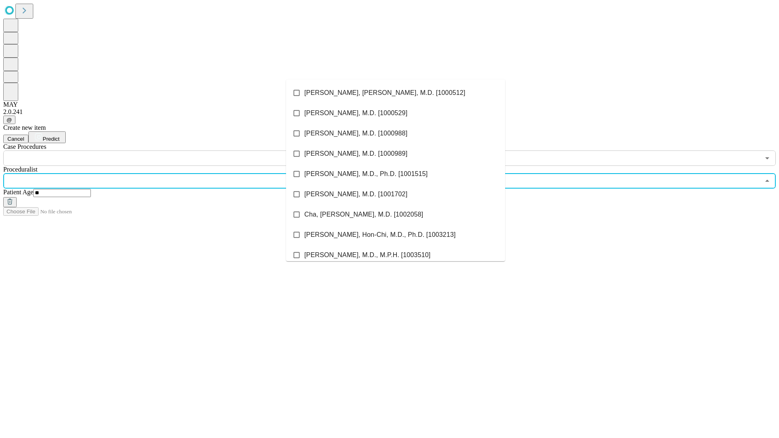  I want to click on span: Create new item, so click(24, 127).